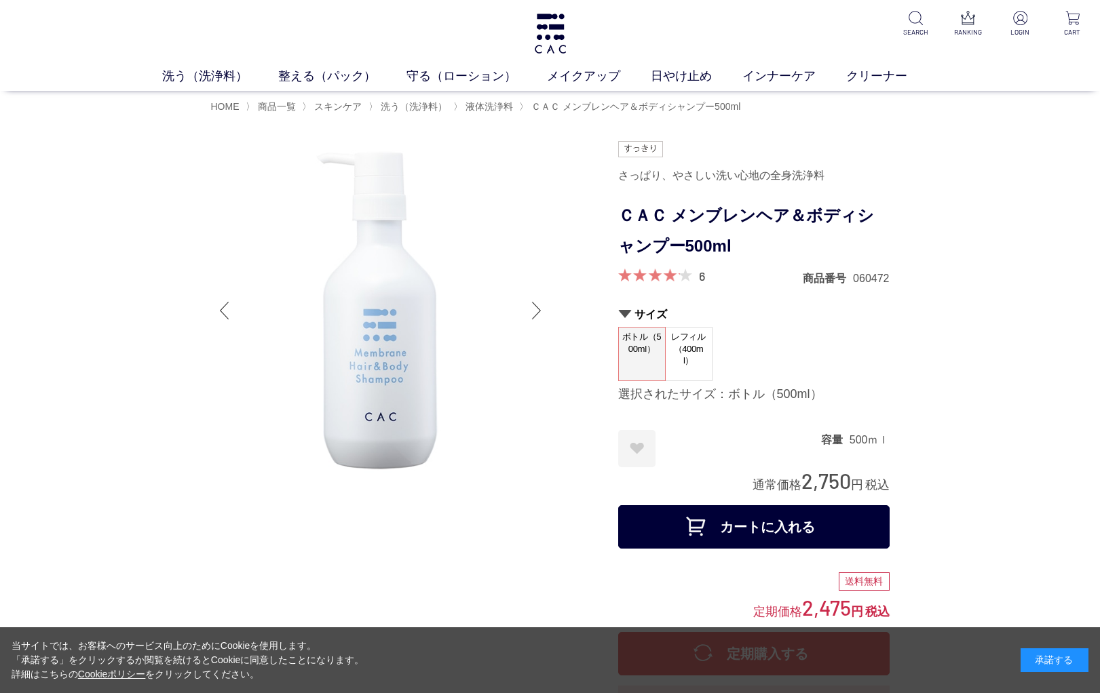 The image size is (1100, 693). What do you see at coordinates (967, 32) in the screenshot?
I see `p: RANKING` at bounding box center [967, 32].